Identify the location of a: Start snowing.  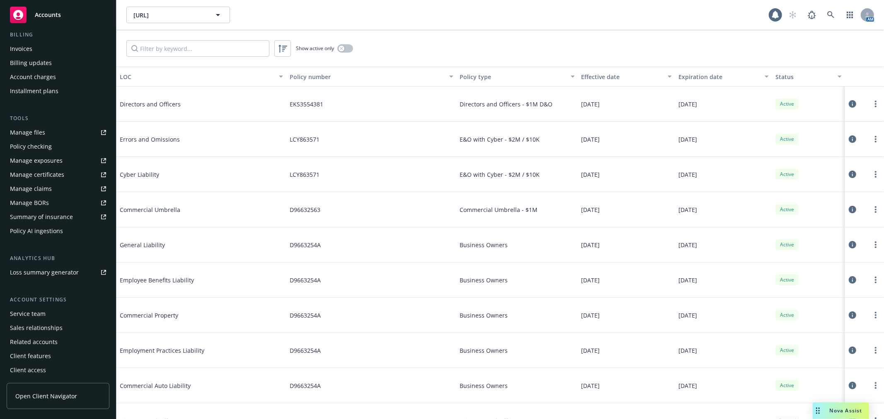
(793, 15).